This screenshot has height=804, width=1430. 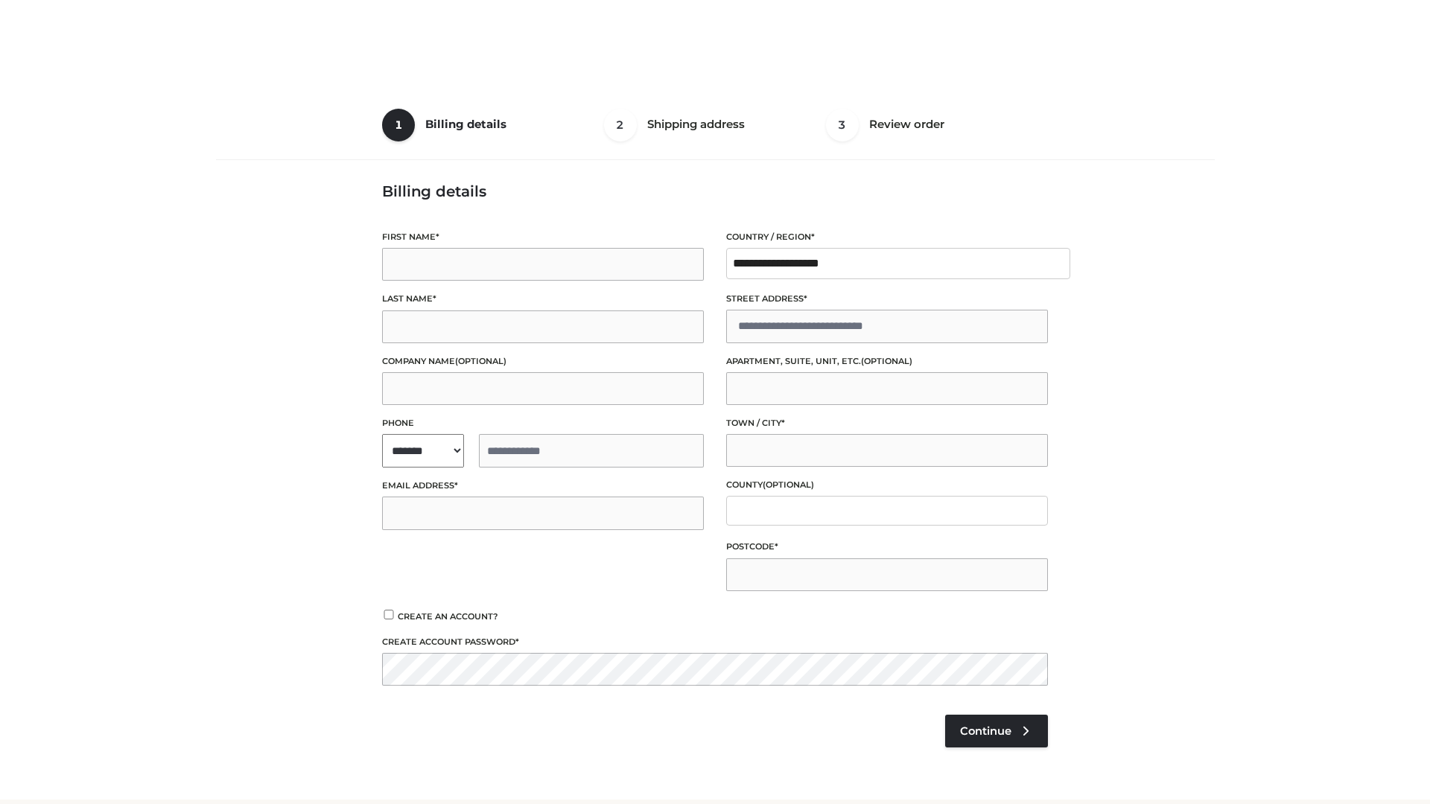 I want to click on a: Continue, so click(x=997, y=731).